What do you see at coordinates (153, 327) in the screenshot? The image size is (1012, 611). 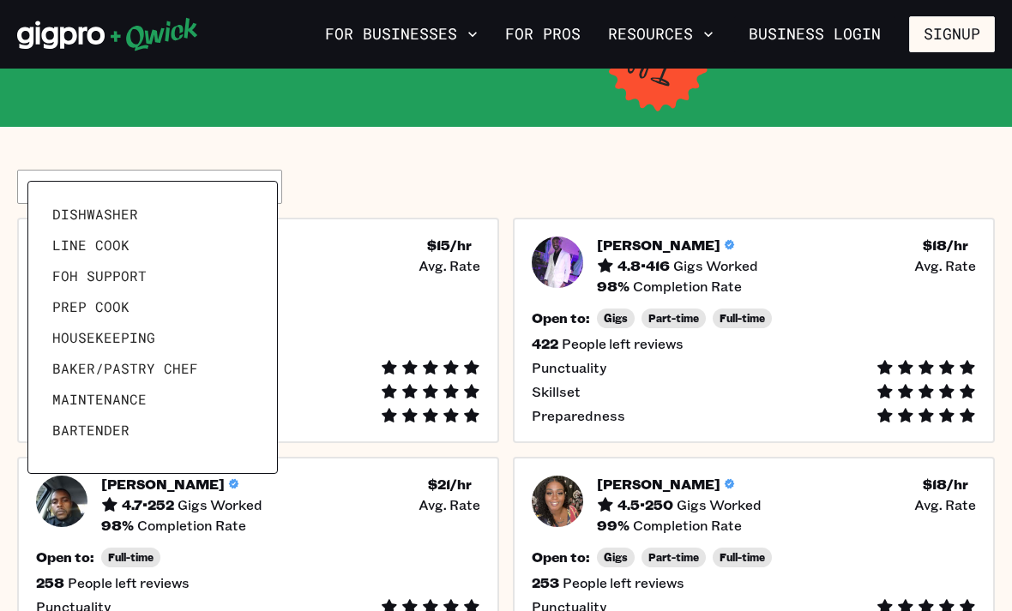 I see `ul: View different position` at bounding box center [153, 327].